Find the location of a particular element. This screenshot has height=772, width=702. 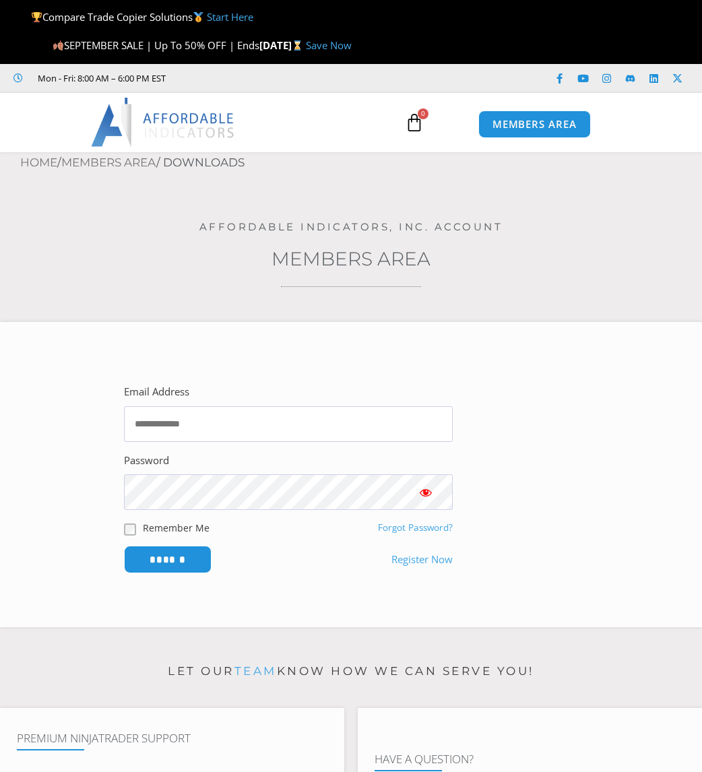

span: Compare Trade Copier Solutions is located at coordinates (142, 17).